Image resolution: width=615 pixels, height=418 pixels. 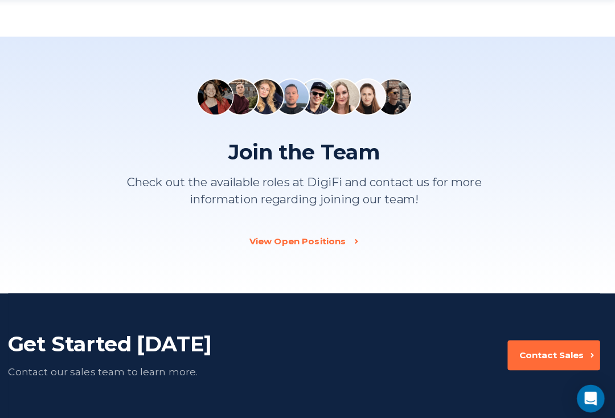 I want to click on div: View Open Positions, so click(x=301, y=238).